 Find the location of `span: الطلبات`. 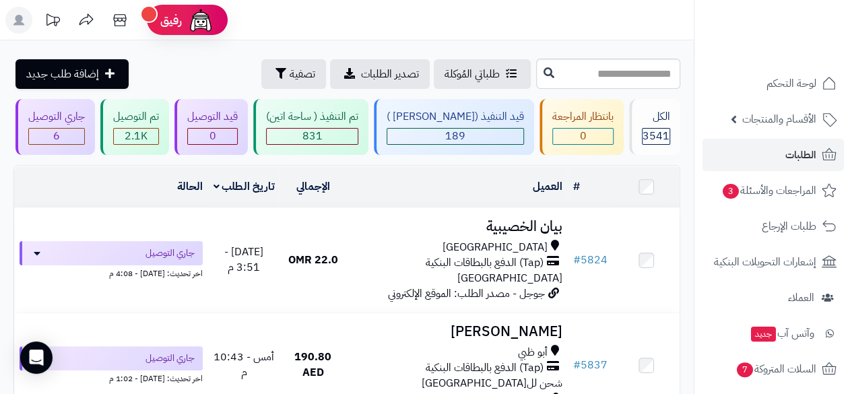

span: الطلبات is located at coordinates (800, 155).